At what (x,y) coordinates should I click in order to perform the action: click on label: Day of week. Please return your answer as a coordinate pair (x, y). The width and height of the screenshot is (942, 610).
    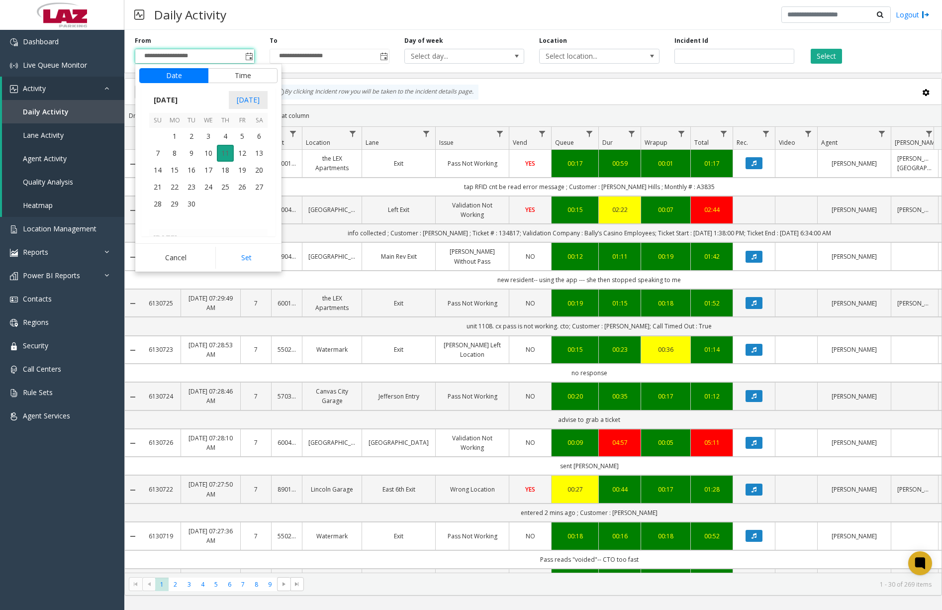
    Looking at the image, I should click on (424, 41).